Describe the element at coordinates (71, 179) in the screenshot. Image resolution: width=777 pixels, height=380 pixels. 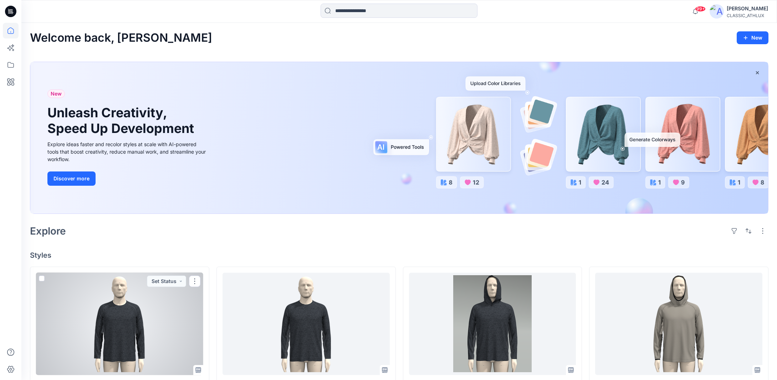
I see `button: Discover more` at that location.